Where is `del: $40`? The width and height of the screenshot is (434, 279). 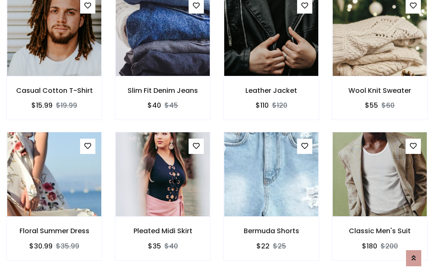
del: $40 is located at coordinates (171, 246).